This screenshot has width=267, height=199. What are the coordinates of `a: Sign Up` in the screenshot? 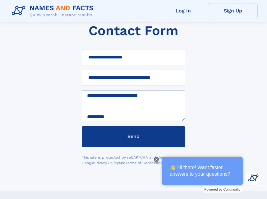 It's located at (233, 11).